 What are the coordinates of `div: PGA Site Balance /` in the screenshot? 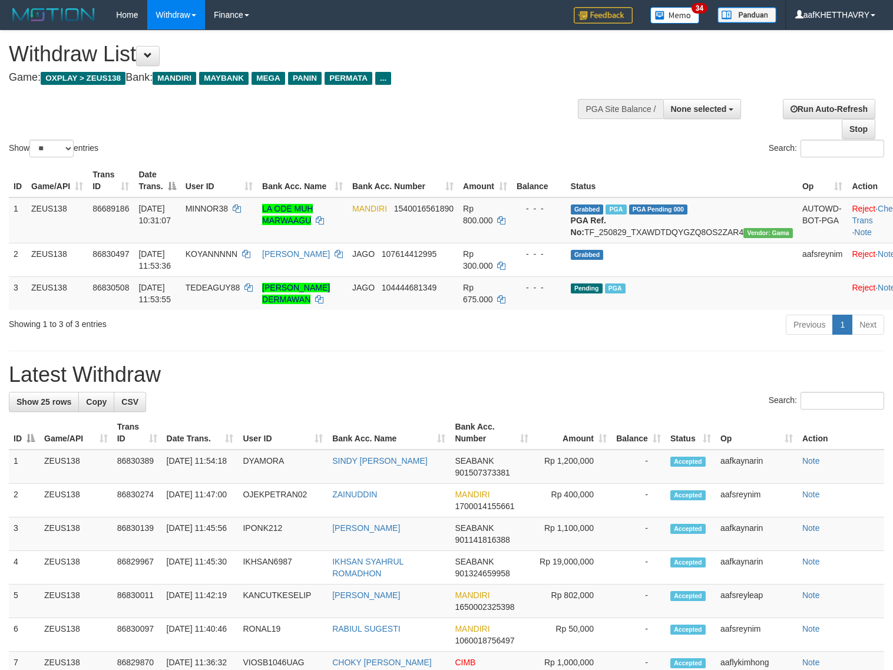 It's located at (621, 109).